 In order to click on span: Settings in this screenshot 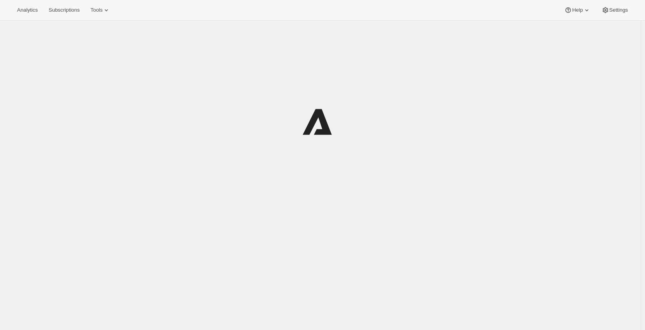, I will do `click(619, 10)`.